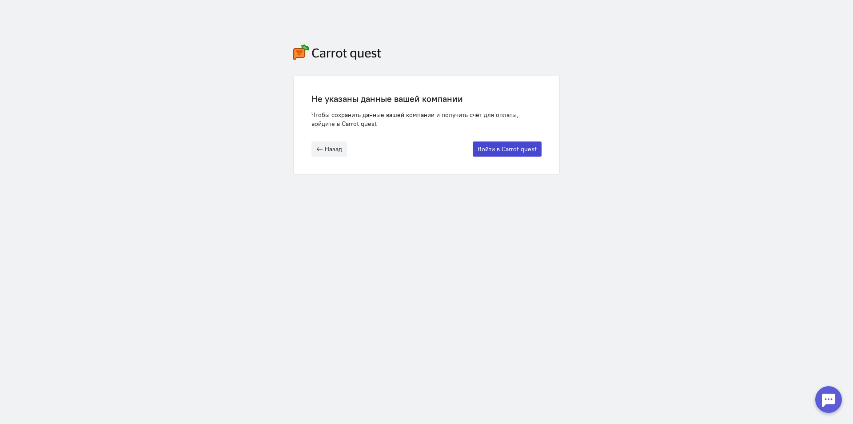 This screenshot has width=853, height=424. I want to click on span: Назад, so click(333, 149).